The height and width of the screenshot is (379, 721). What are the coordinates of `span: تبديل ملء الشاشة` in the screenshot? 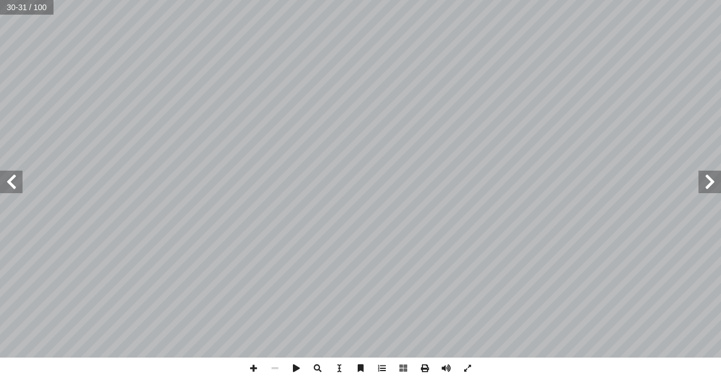 It's located at (468, 369).